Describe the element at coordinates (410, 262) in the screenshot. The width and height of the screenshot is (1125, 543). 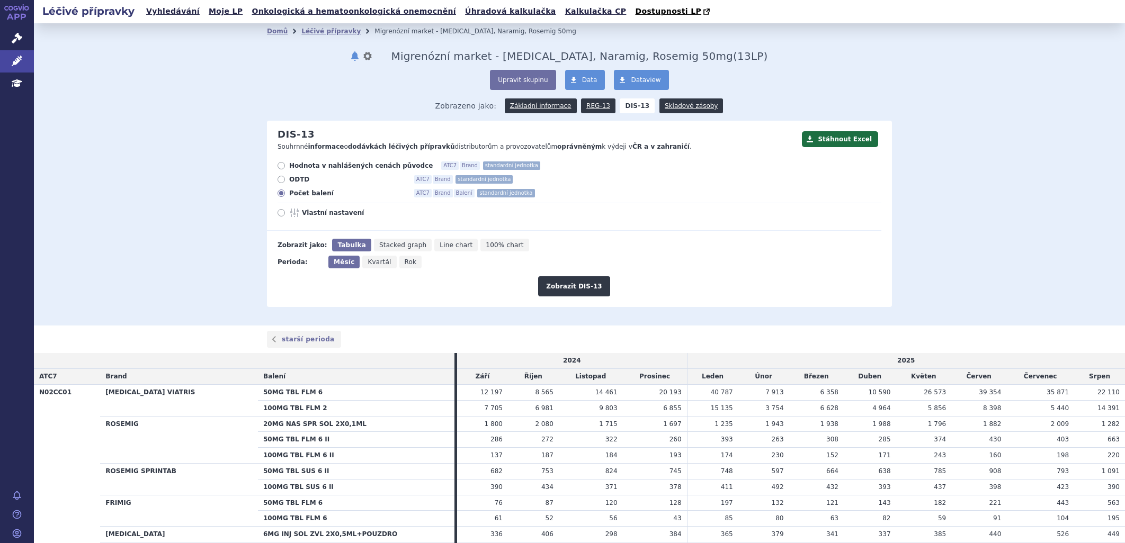
I see `span: Rok` at that location.